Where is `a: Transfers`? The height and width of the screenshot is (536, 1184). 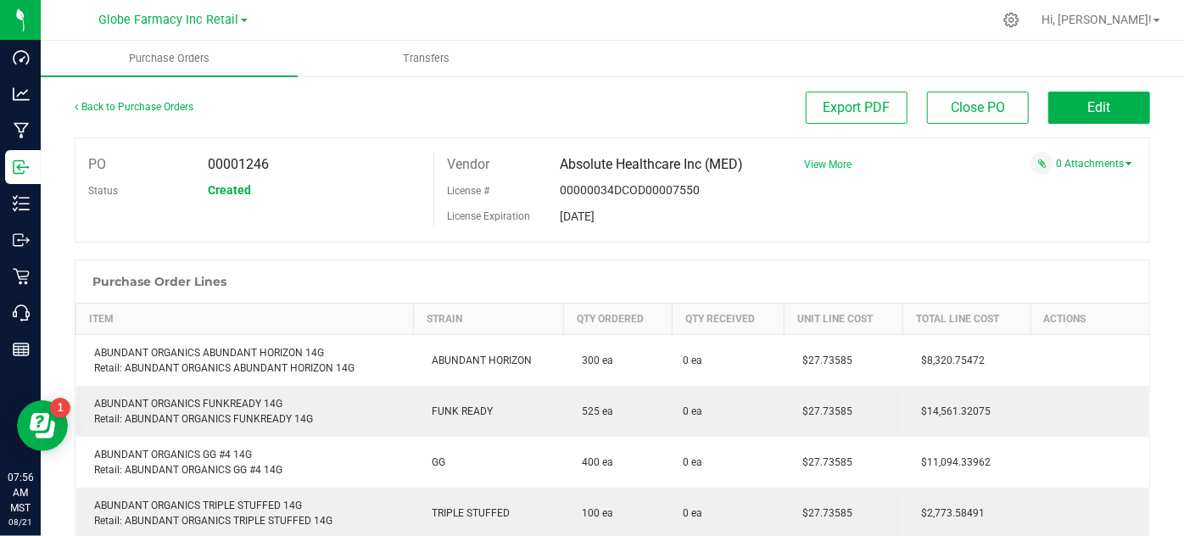 a: Transfers is located at coordinates (426, 59).